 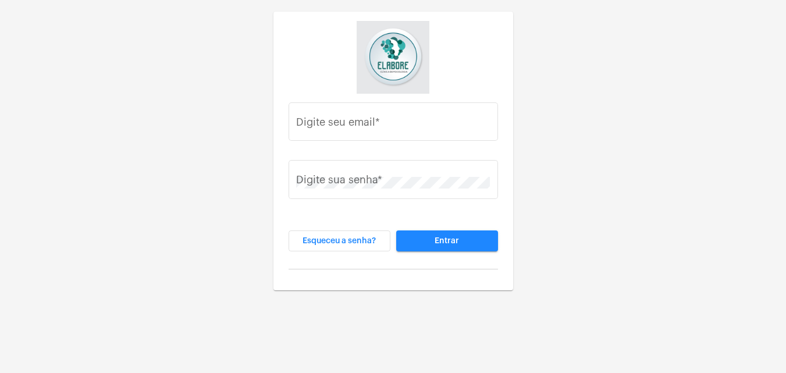 I want to click on img: 4c6856f8-84c7-1050-da6c-cc5081a5dbaf.jpg, so click(x=393, y=57).